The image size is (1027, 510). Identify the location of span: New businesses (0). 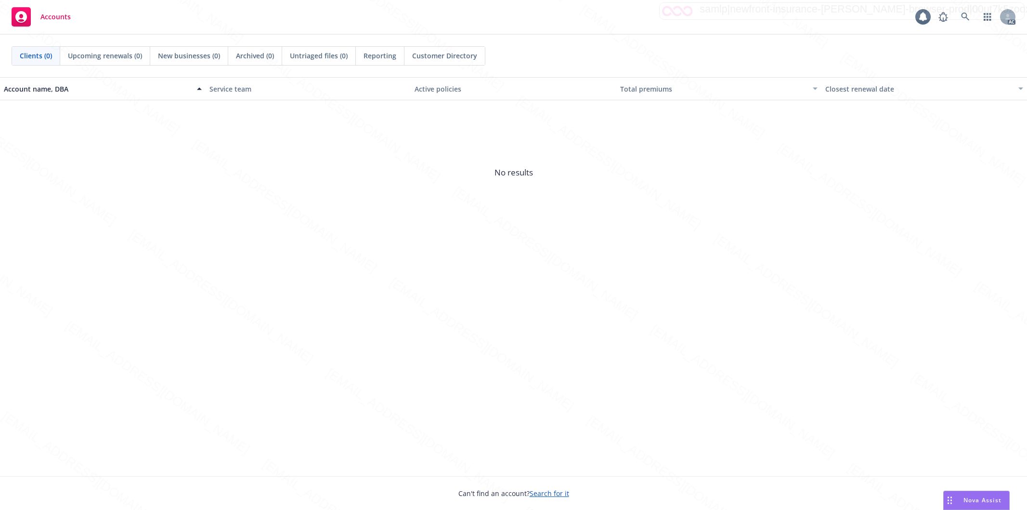
(189, 55).